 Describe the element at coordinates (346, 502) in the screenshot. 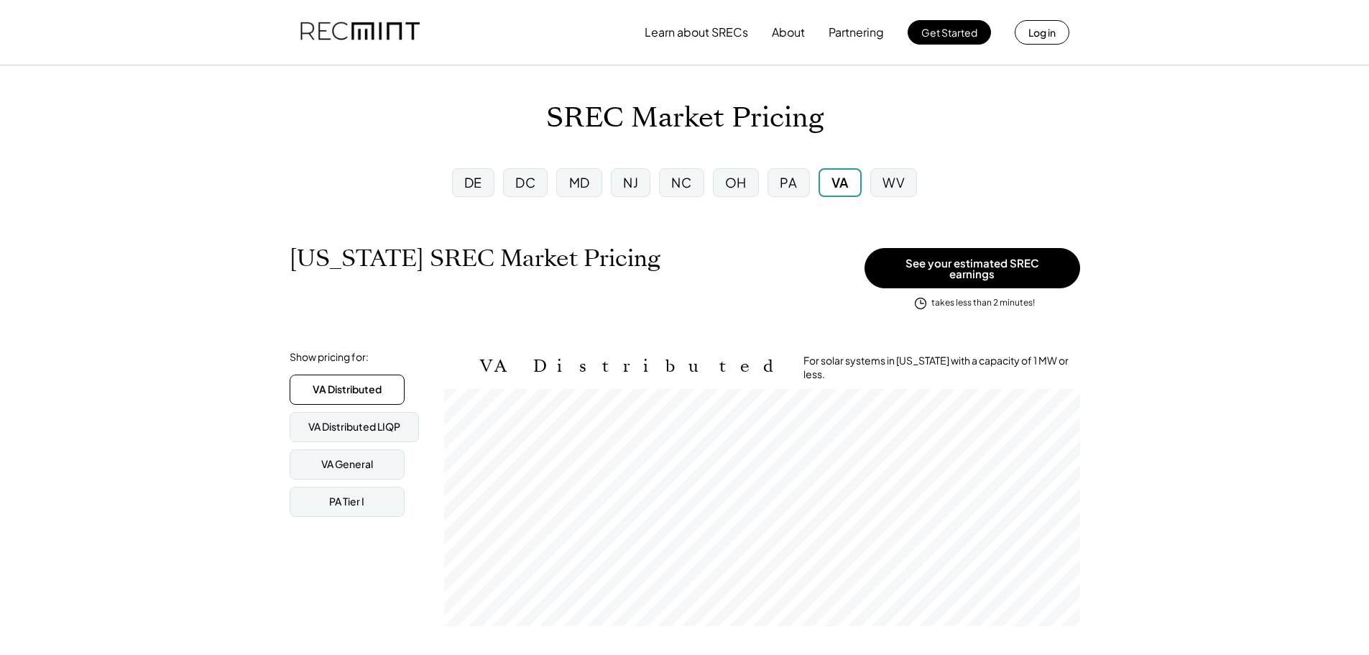

I see `div: PA Tier I` at that location.